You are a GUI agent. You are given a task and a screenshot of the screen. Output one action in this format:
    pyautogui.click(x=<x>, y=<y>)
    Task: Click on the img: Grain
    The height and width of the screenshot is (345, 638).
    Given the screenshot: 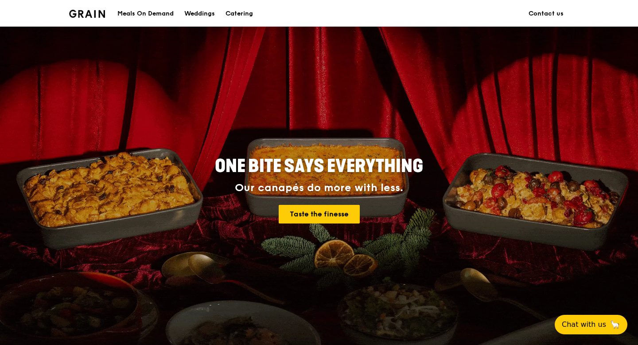 What is the action you would take?
    pyautogui.click(x=87, y=14)
    